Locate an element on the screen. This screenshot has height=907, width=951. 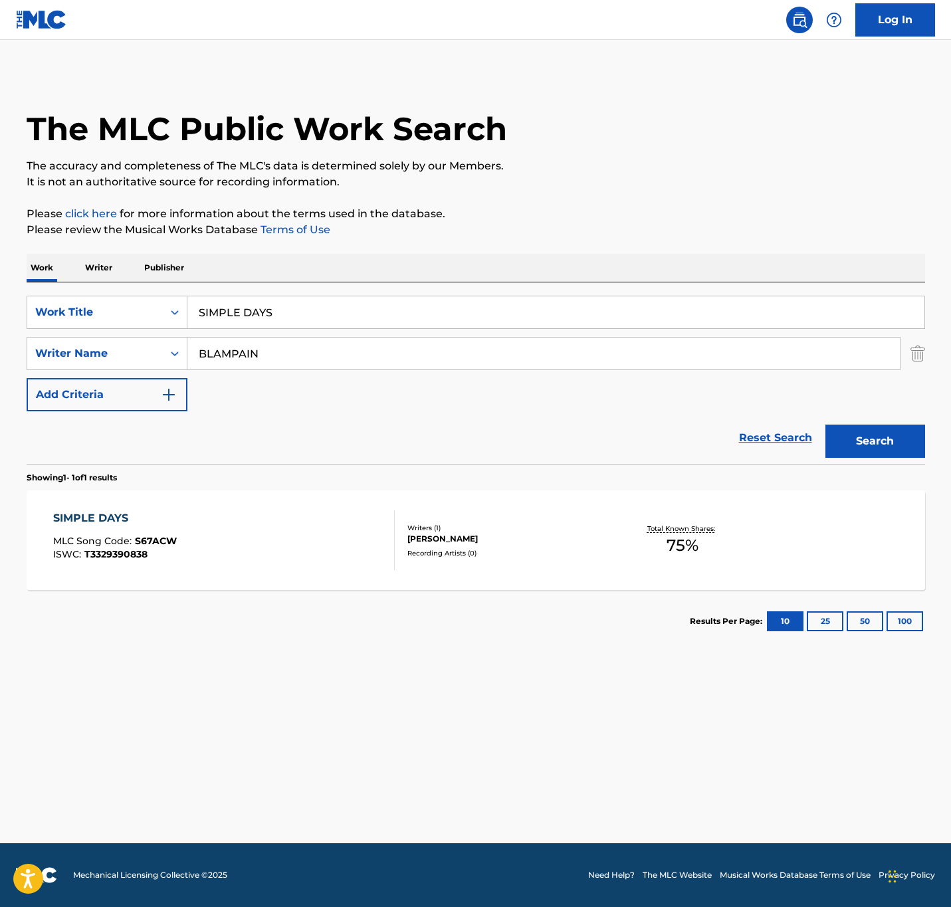
img: help is located at coordinates (834, 20).